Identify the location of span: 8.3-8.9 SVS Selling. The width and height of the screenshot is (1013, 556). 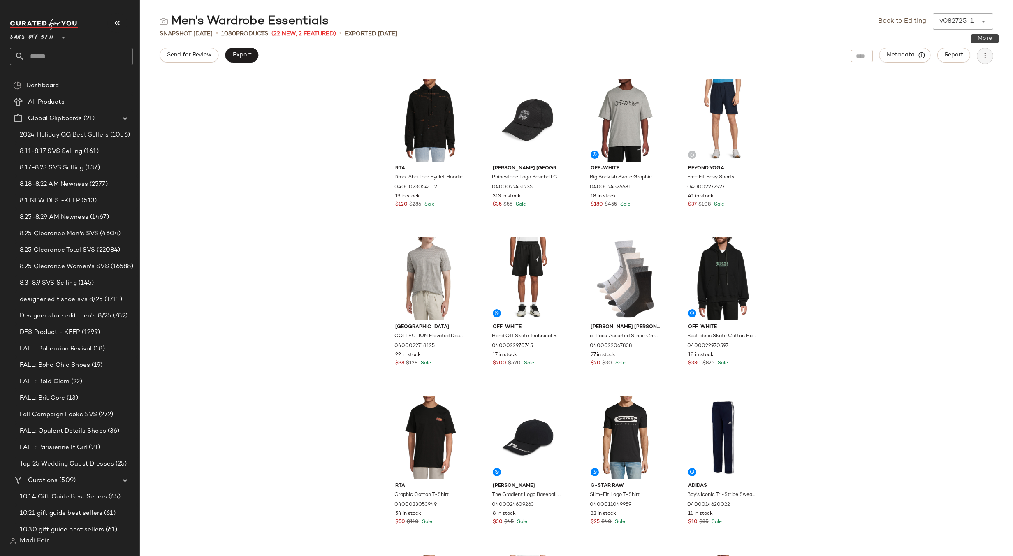
(48, 283).